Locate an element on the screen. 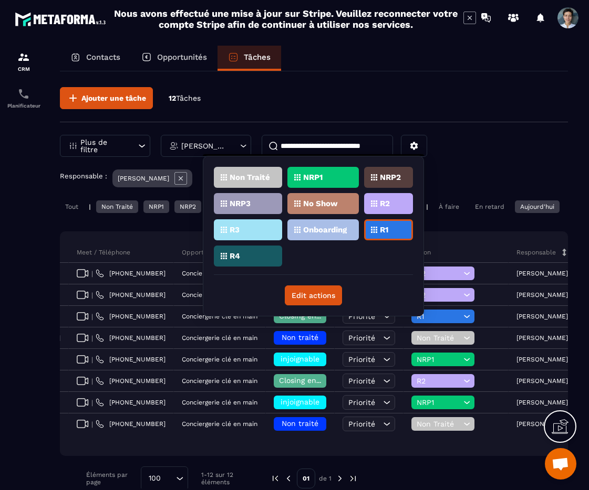 Image resolution: width=589 pixels, height=490 pixels. p: R4 is located at coordinates (235, 256).